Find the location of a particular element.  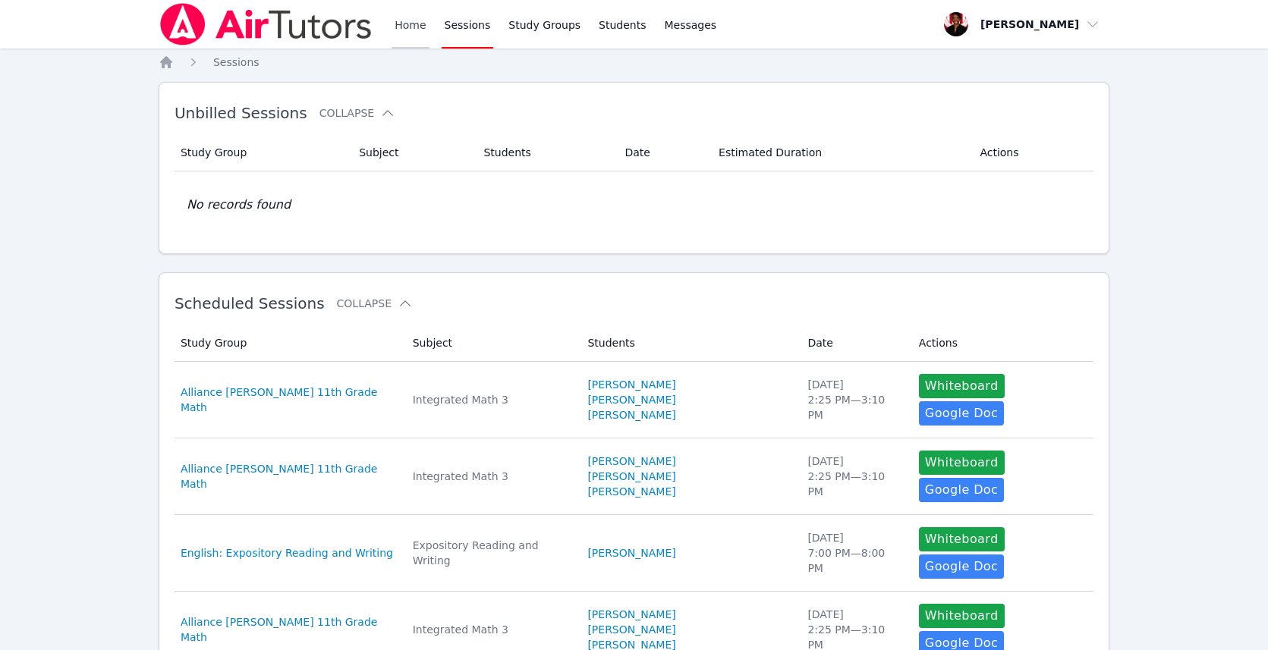

a: Sessions is located at coordinates (236, 62).